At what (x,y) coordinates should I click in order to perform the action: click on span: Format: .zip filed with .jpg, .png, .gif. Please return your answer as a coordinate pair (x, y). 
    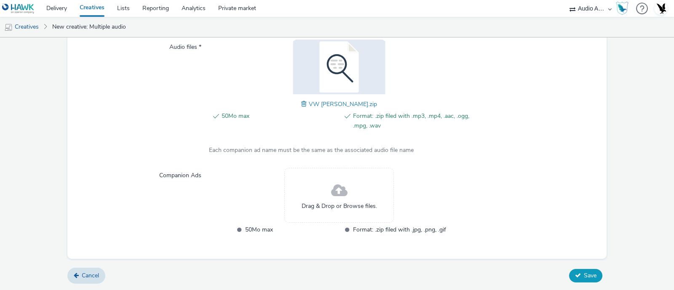
    Looking at the image, I should click on (399, 230).